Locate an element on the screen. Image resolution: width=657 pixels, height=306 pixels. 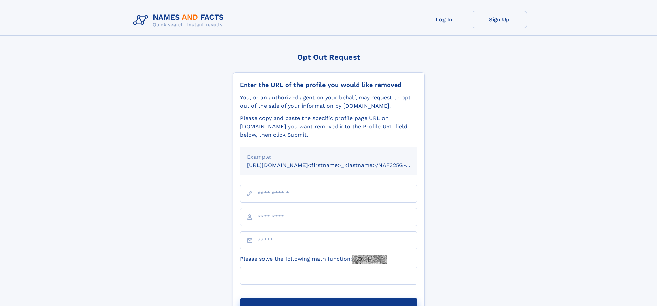
a: Sign Up is located at coordinates (499, 19).